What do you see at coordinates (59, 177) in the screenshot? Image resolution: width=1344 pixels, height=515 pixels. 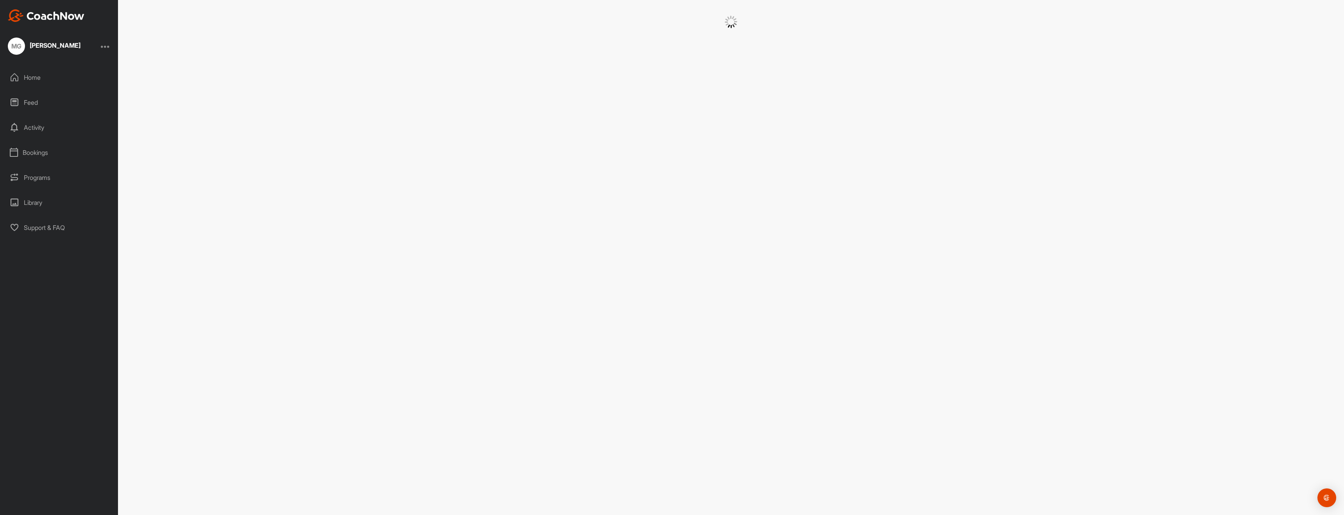 I see `div: Programs` at bounding box center [59, 177].